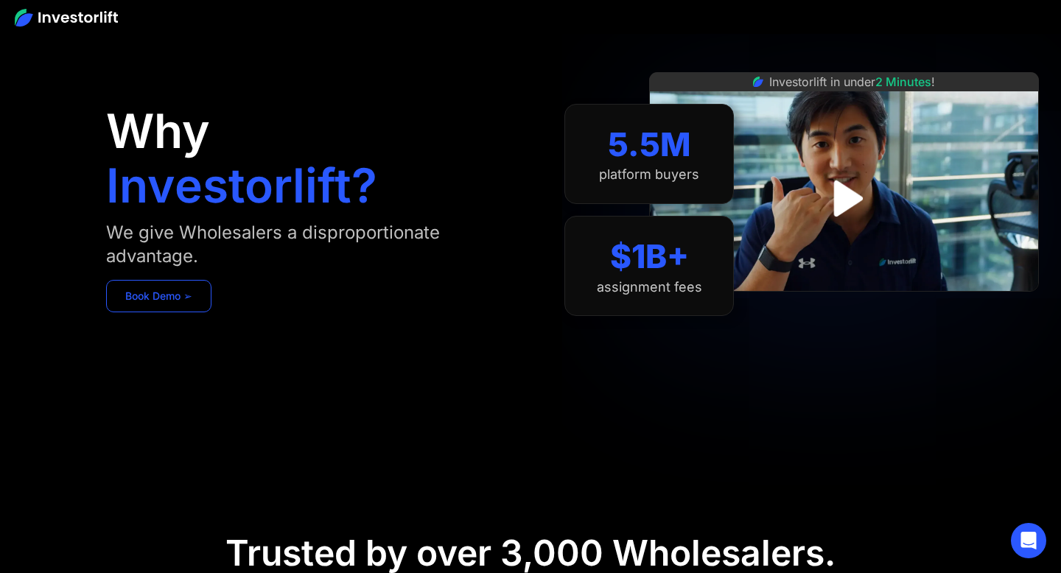 The image size is (1061, 573). Describe the element at coordinates (1029, 541) in the screenshot. I see `div: Open Intercom Messenger` at that location.